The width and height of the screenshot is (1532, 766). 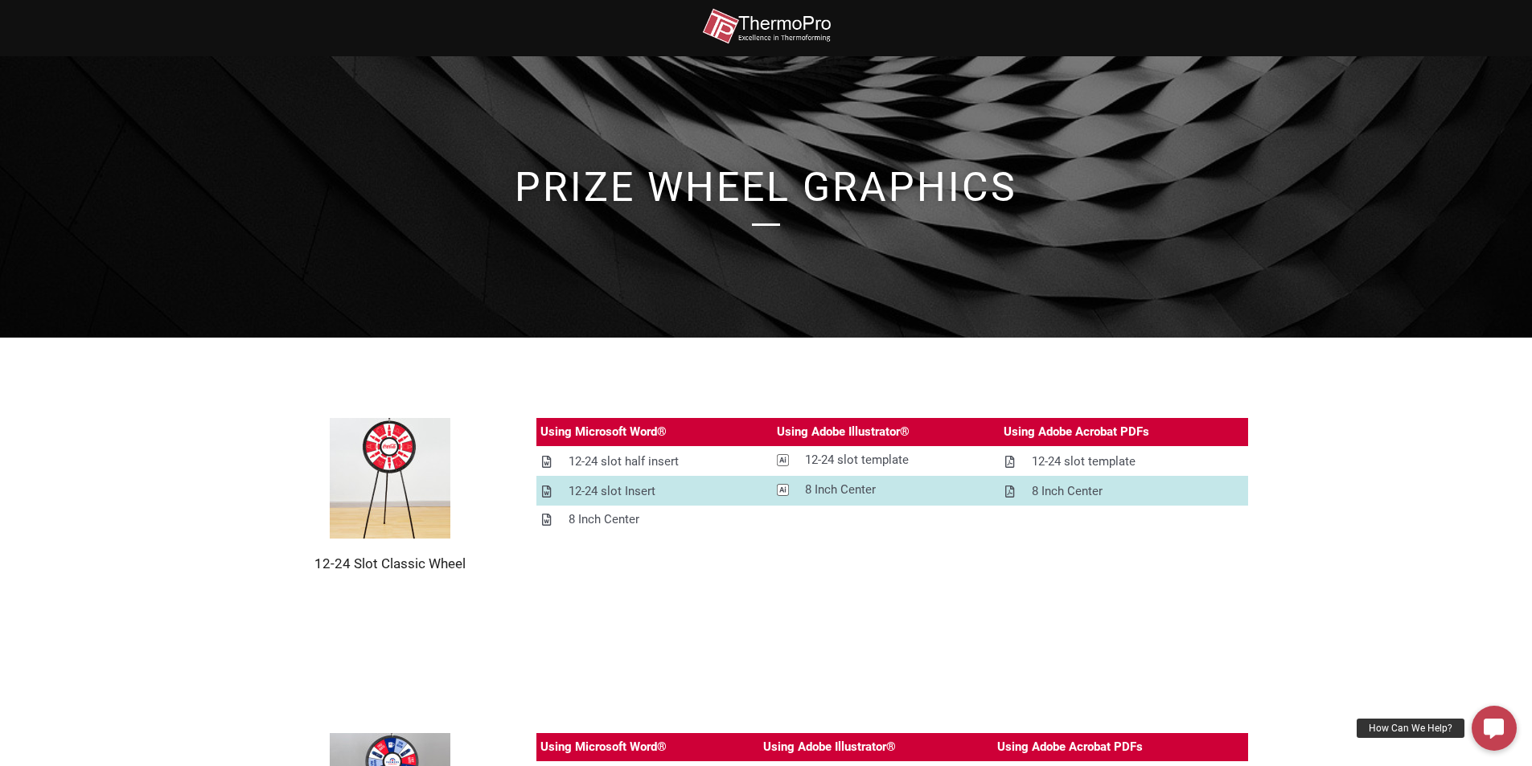 What do you see at coordinates (766, 187) in the screenshot?
I see `h1: prize Wheel Graphics` at bounding box center [766, 187].